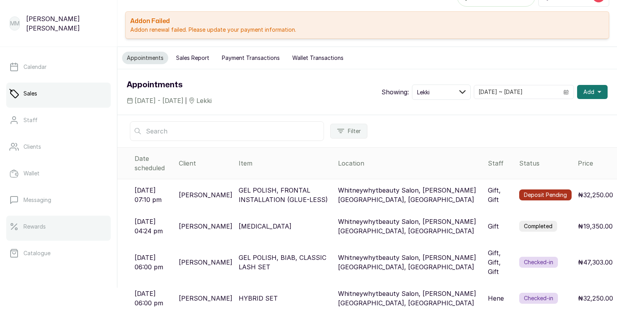 This screenshot has height=310, width=617. I want to click on p: Gift, Gift, Gift, so click(501, 262).